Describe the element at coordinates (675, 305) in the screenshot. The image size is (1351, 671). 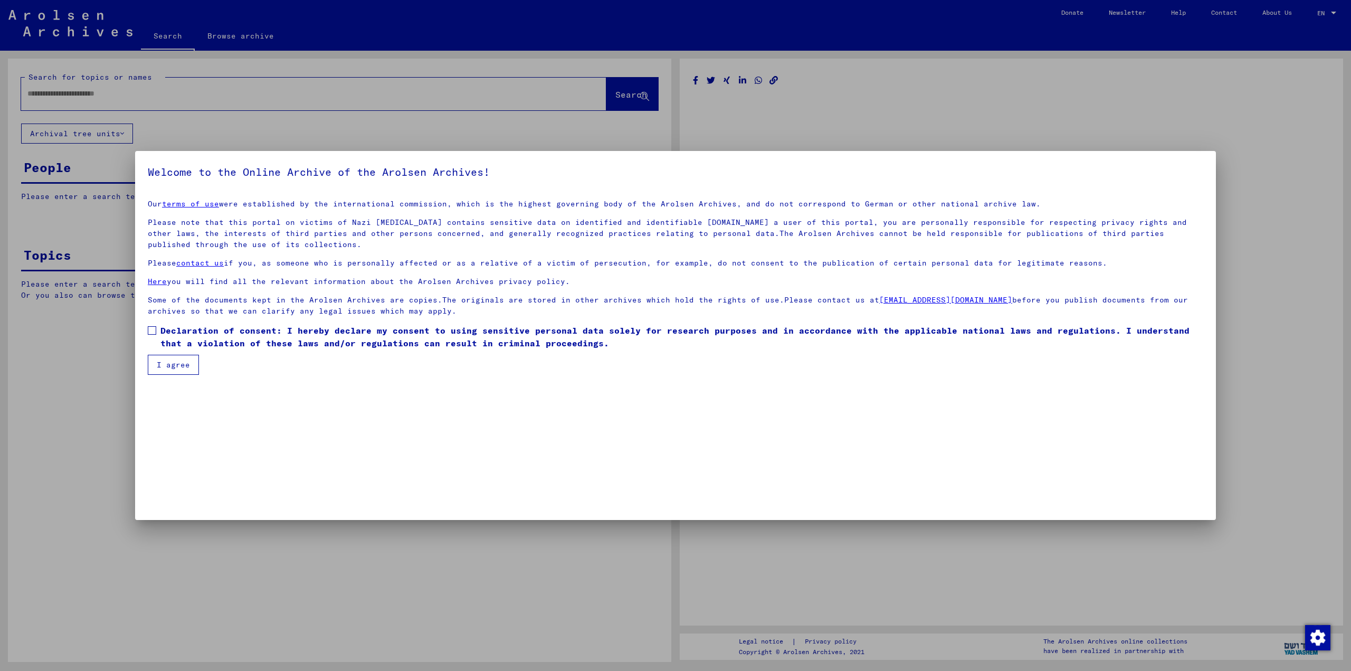
I see `p: Some of the documents kept in the Arolsen Archives are copies.The originals are stored in other a...` at that location.